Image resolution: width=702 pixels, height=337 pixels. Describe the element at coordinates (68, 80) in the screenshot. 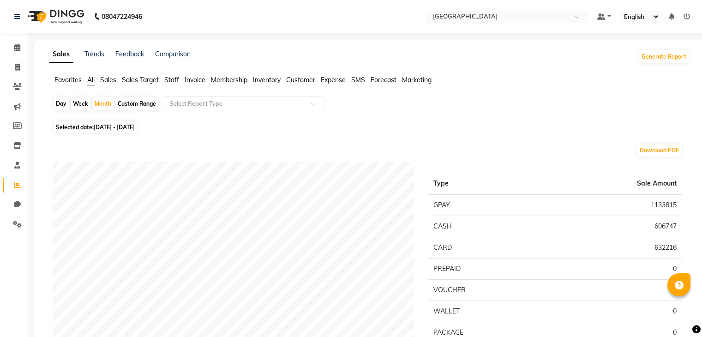

I see `span: Favorites` at that location.